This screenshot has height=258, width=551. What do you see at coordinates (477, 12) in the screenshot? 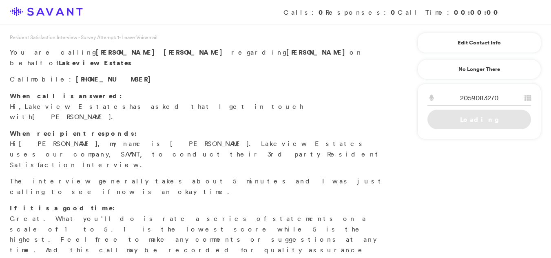
I see `strong: 00:00:00` at bounding box center [477, 12].